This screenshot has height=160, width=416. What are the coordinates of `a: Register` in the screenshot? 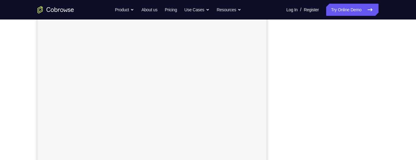 It's located at (311, 10).